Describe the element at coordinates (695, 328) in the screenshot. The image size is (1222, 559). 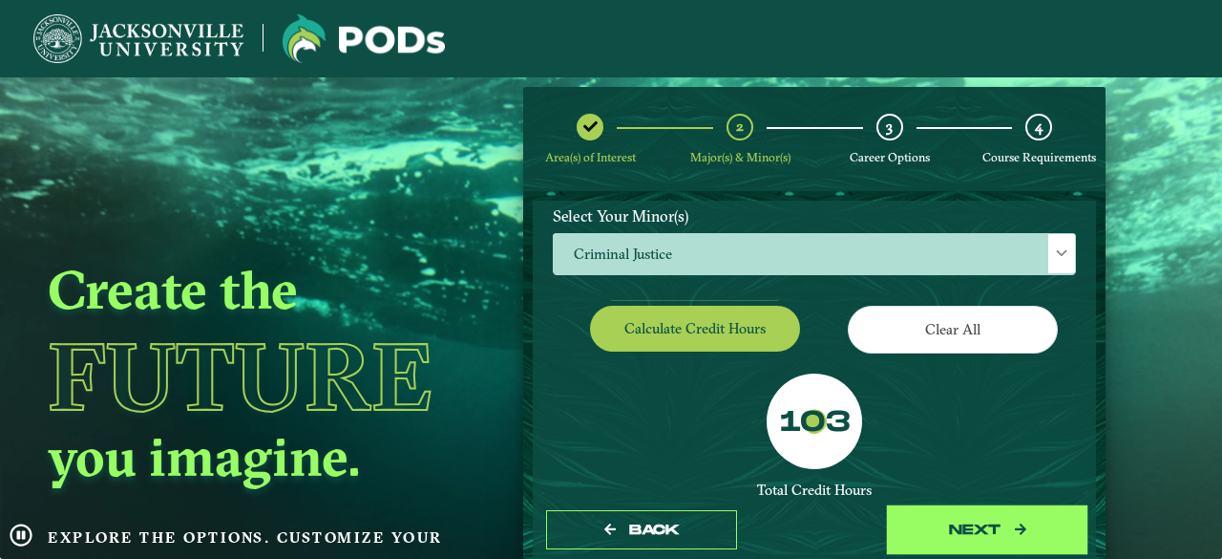
I see `button: Calculate credit hours` at that location.